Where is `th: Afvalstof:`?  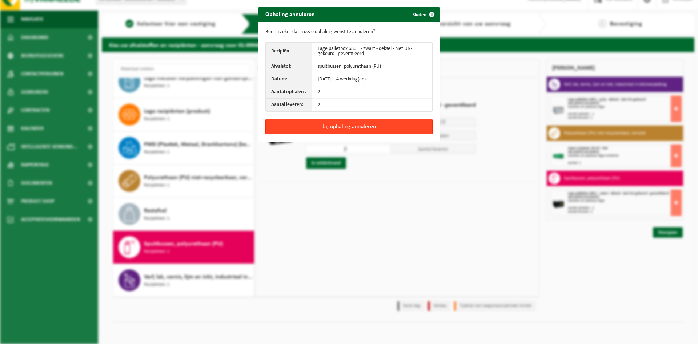 th: Afvalstof: is located at coordinates (289, 67).